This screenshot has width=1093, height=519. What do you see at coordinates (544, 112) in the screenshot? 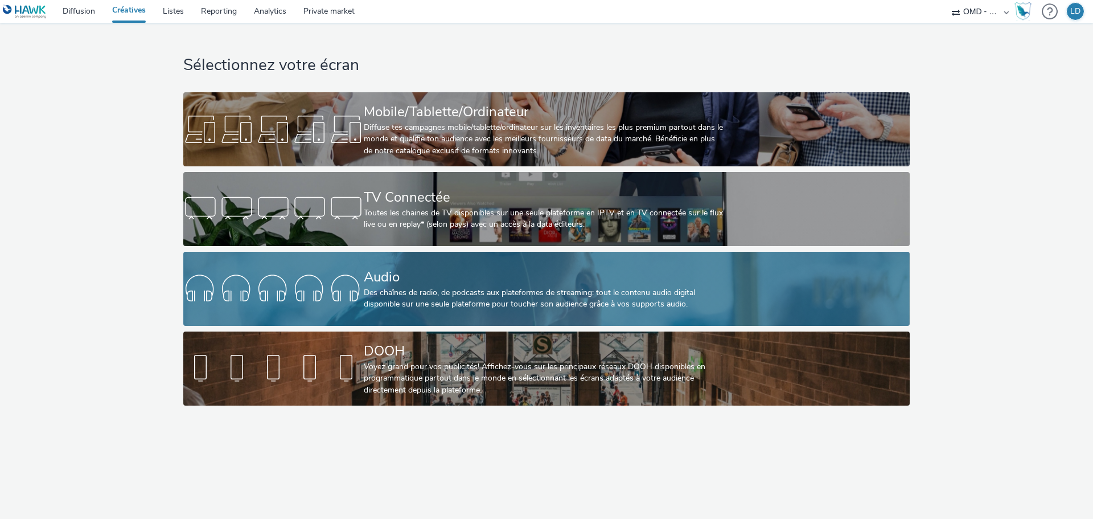
I see `div: Mobile/Tablette/Ordinateur` at bounding box center [544, 112].